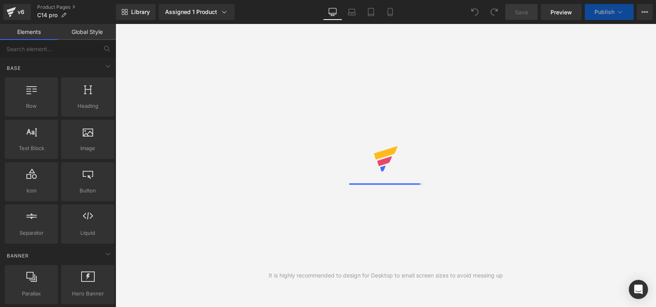 Image resolution: width=656 pixels, height=307 pixels. Describe the element at coordinates (352, 12) in the screenshot. I see `a: Laptop` at that location.